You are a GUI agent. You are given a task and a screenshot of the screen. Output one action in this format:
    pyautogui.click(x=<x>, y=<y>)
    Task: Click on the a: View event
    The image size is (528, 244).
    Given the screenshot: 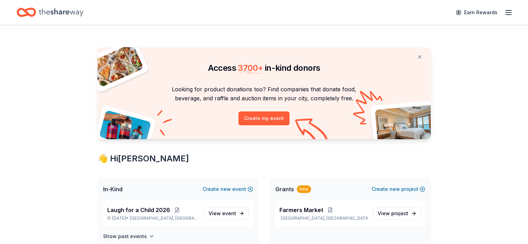 What is the action you would take?
    pyautogui.click(x=226, y=214)
    